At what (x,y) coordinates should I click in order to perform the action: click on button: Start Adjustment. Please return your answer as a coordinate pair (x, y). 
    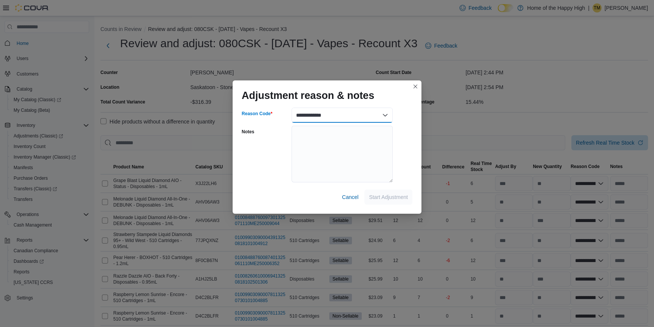
    Looking at the image, I should click on (388, 197).